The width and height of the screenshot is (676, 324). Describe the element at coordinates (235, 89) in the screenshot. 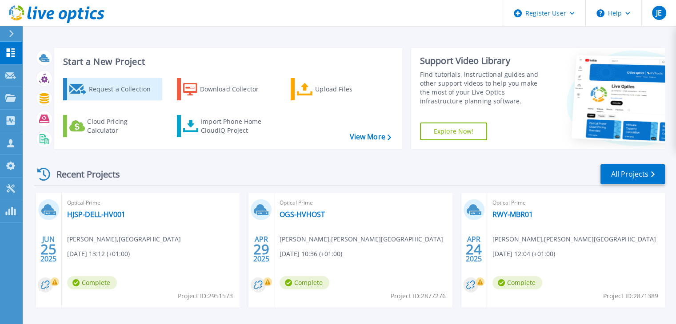

I see `div: Download Collector` at that location.